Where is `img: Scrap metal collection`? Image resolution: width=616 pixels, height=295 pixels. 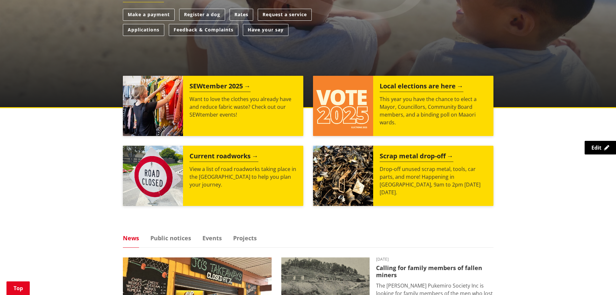 img: Scrap metal collection is located at coordinates (343, 176).